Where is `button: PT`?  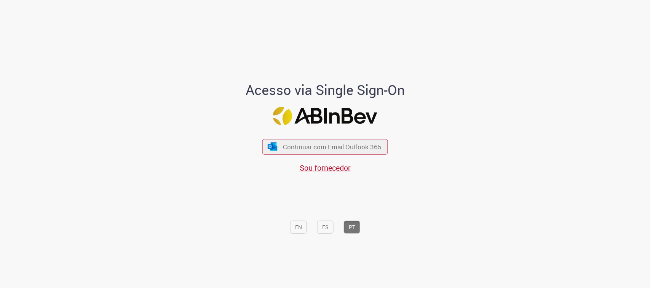 button: PT is located at coordinates (352, 228).